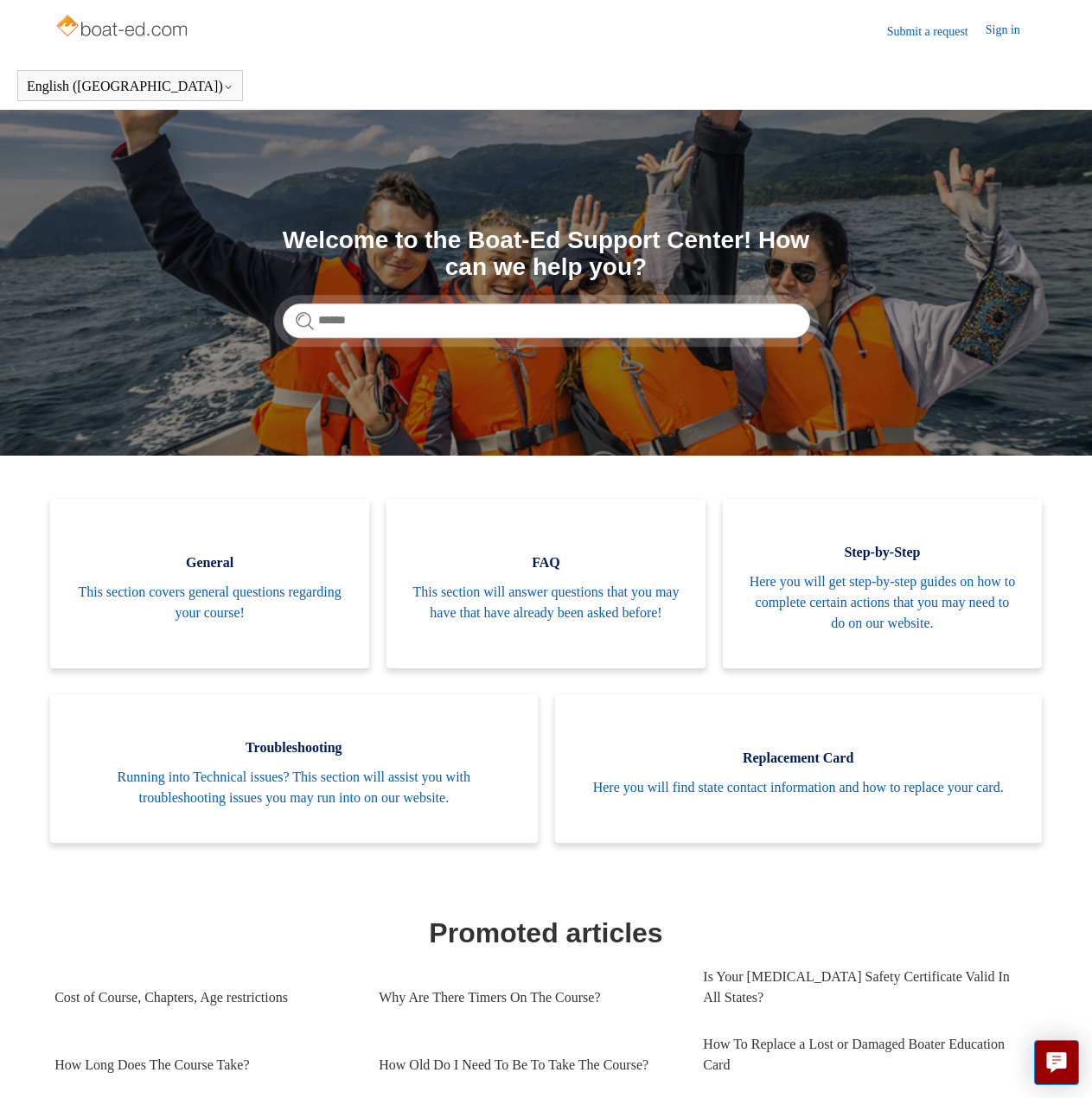 This screenshot has width=1092, height=1098. What do you see at coordinates (1056, 1062) in the screenshot?
I see `div: Live chat` at bounding box center [1056, 1062].